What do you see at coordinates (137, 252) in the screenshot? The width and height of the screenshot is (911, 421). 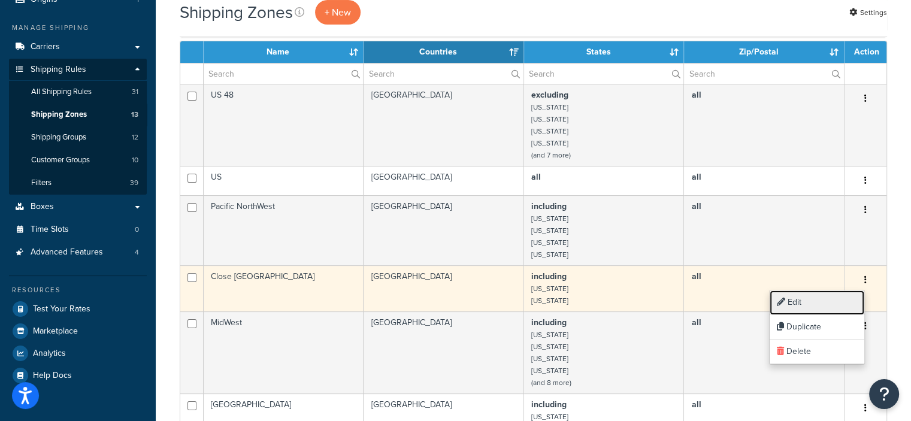 I see `span: 4` at bounding box center [137, 252].